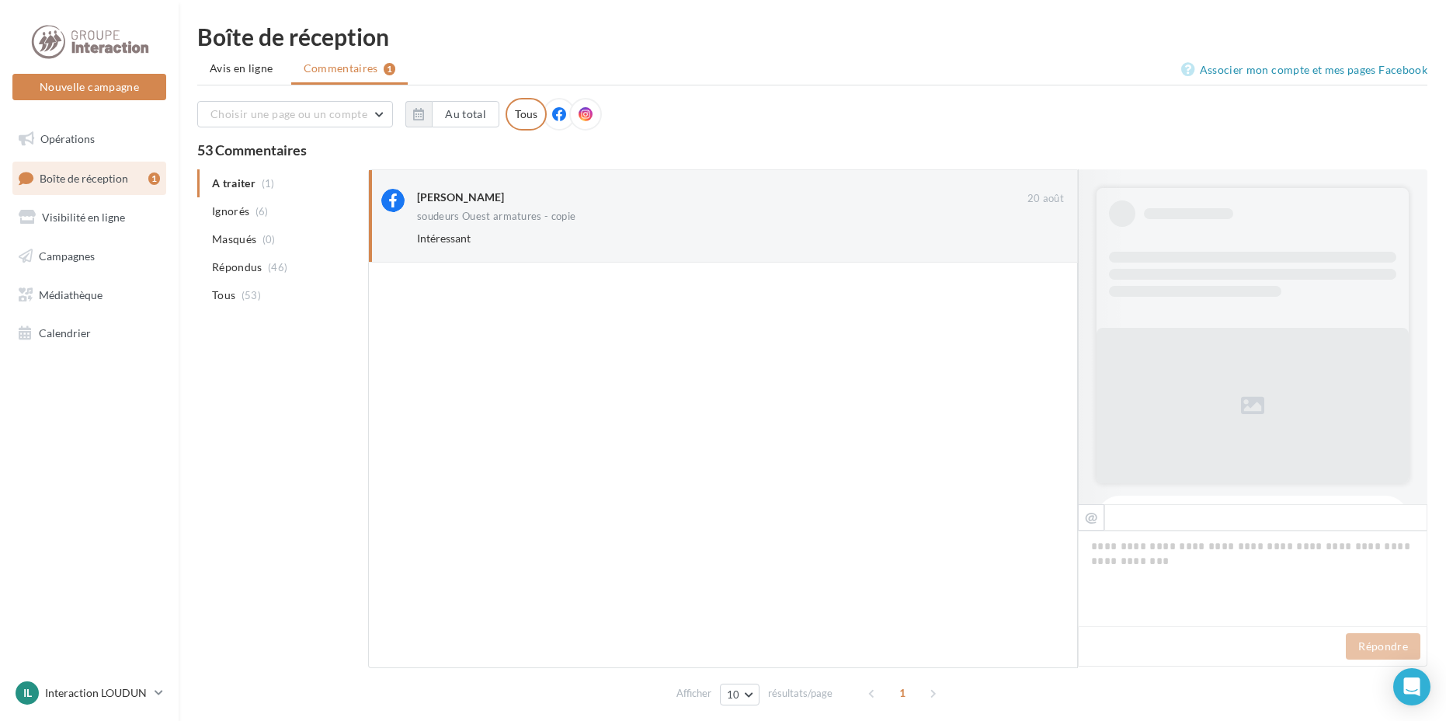 The height and width of the screenshot is (721, 1446). What do you see at coordinates (27, 693) in the screenshot?
I see `span: IL` at bounding box center [27, 693].